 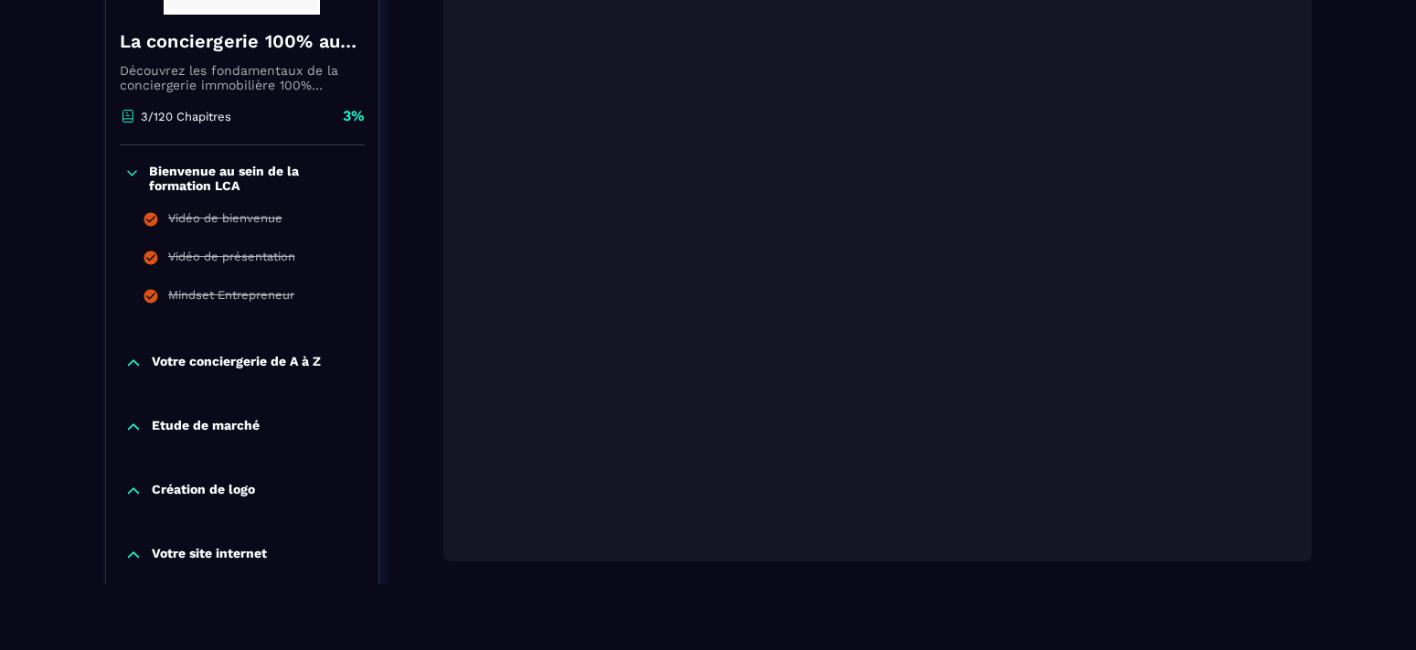 What do you see at coordinates (203, 491) in the screenshot?
I see `p: Création de logo` at bounding box center [203, 491].